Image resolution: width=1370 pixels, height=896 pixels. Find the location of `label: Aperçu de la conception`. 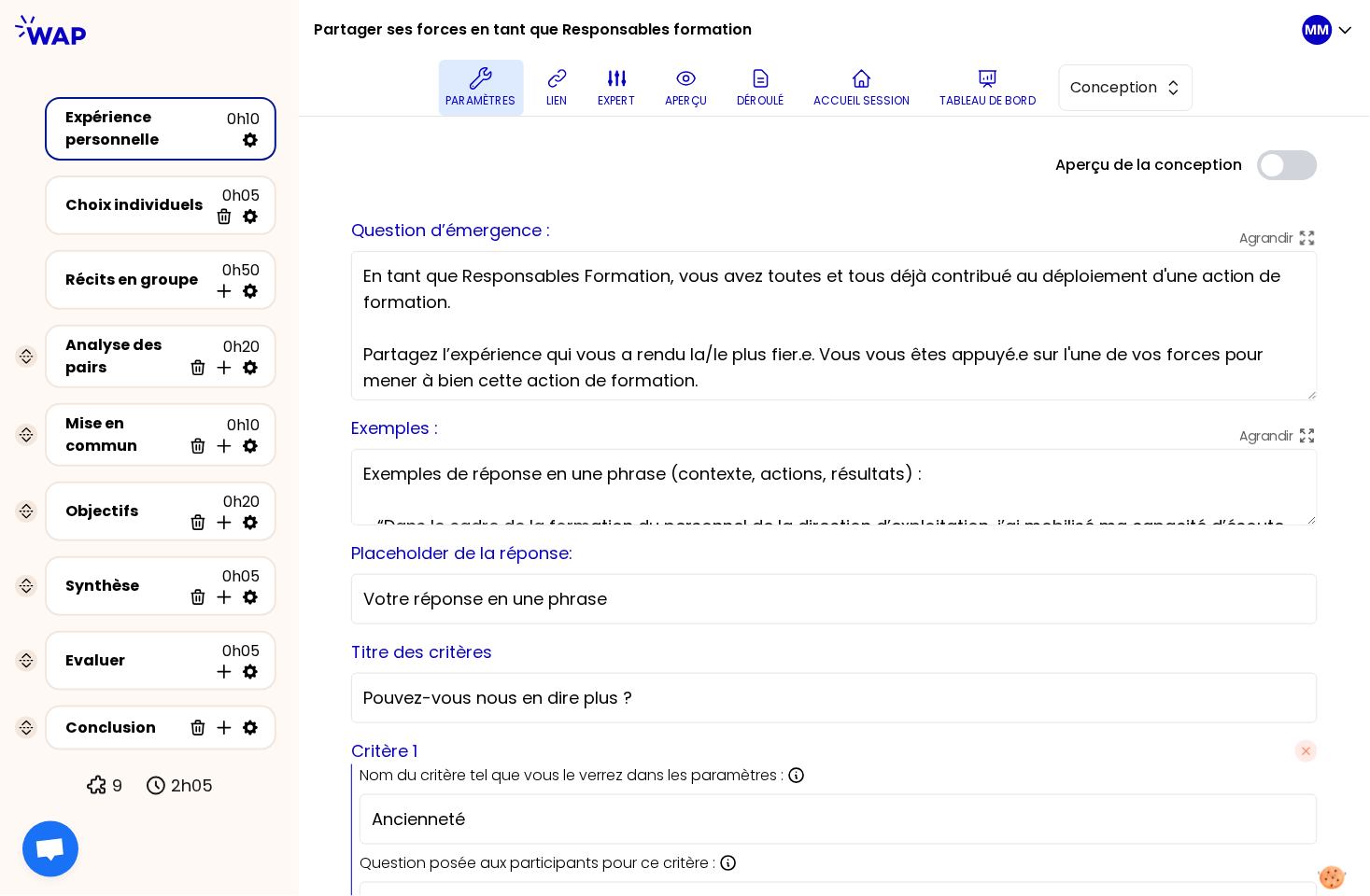

label: Aperçu de la conception is located at coordinates (1149, 166).